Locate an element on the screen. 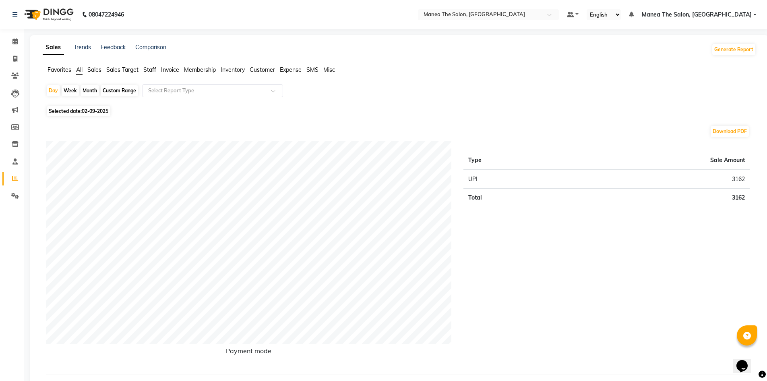  span: Misc is located at coordinates (329, 70).